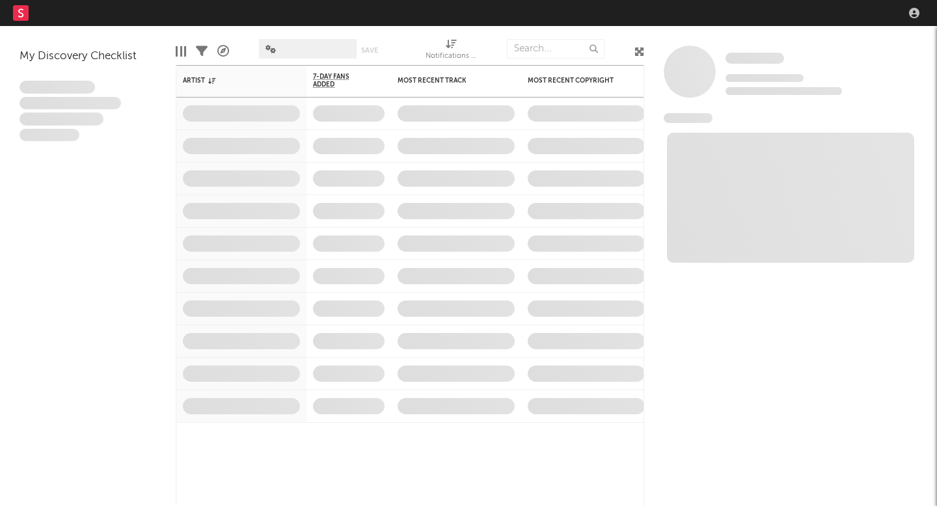 Image resolution: width=937 pixels, height=506 pixels. Describe the element at coordinates (755, 58) in the screenshot. I see `span: Some Artist` at that location.